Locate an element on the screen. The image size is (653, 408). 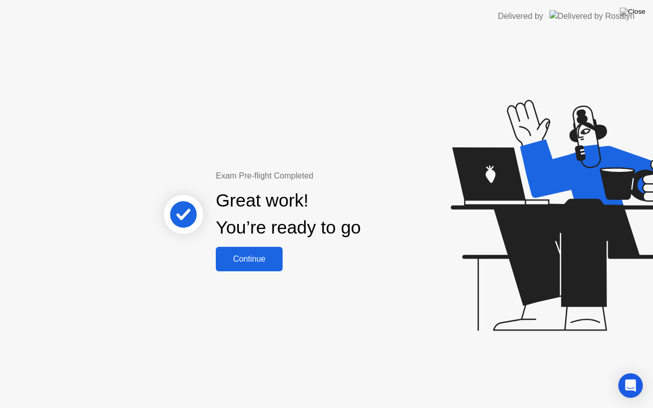
div: Delivered by is located at coordinates (520, 16).